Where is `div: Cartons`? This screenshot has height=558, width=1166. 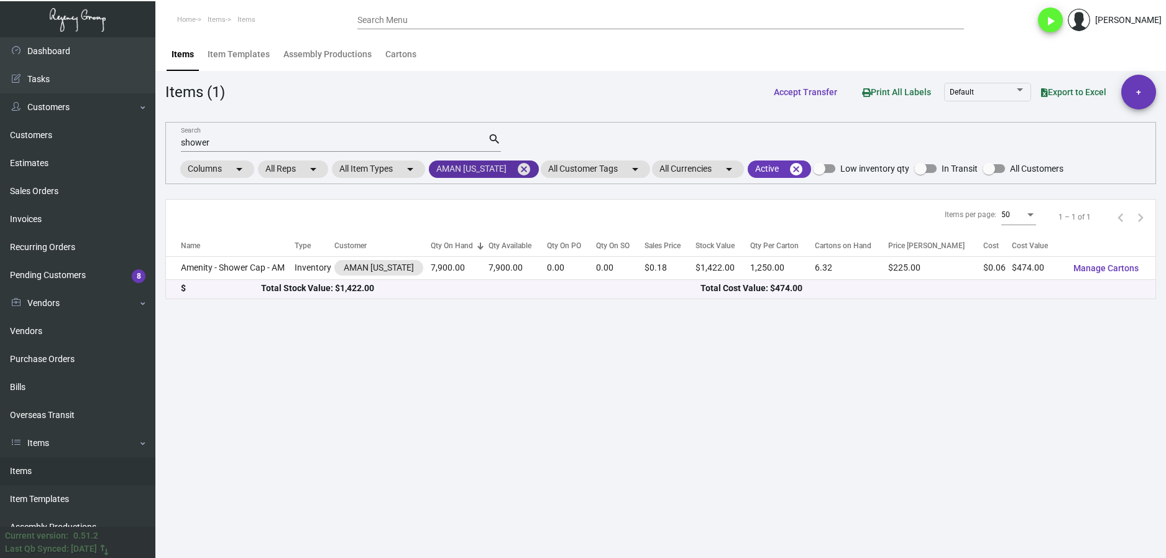 div: Cartons is located at coordinates (401, 54).